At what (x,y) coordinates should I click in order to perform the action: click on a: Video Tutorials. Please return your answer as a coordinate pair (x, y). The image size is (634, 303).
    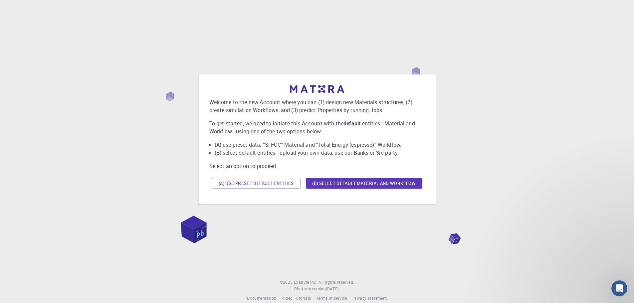
    Looking at the image, I should click on (296, 298).